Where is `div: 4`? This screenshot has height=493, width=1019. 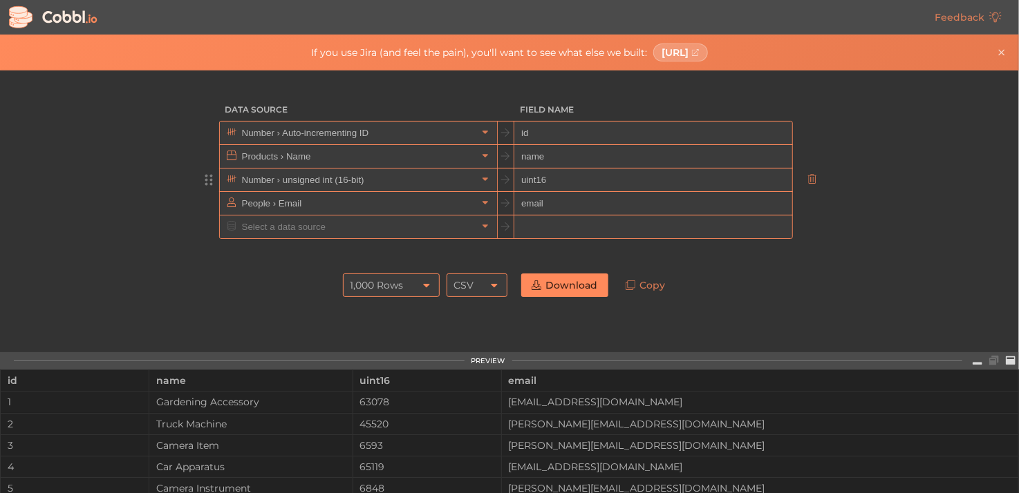 div: 4 is located at coordinates (75, 467).